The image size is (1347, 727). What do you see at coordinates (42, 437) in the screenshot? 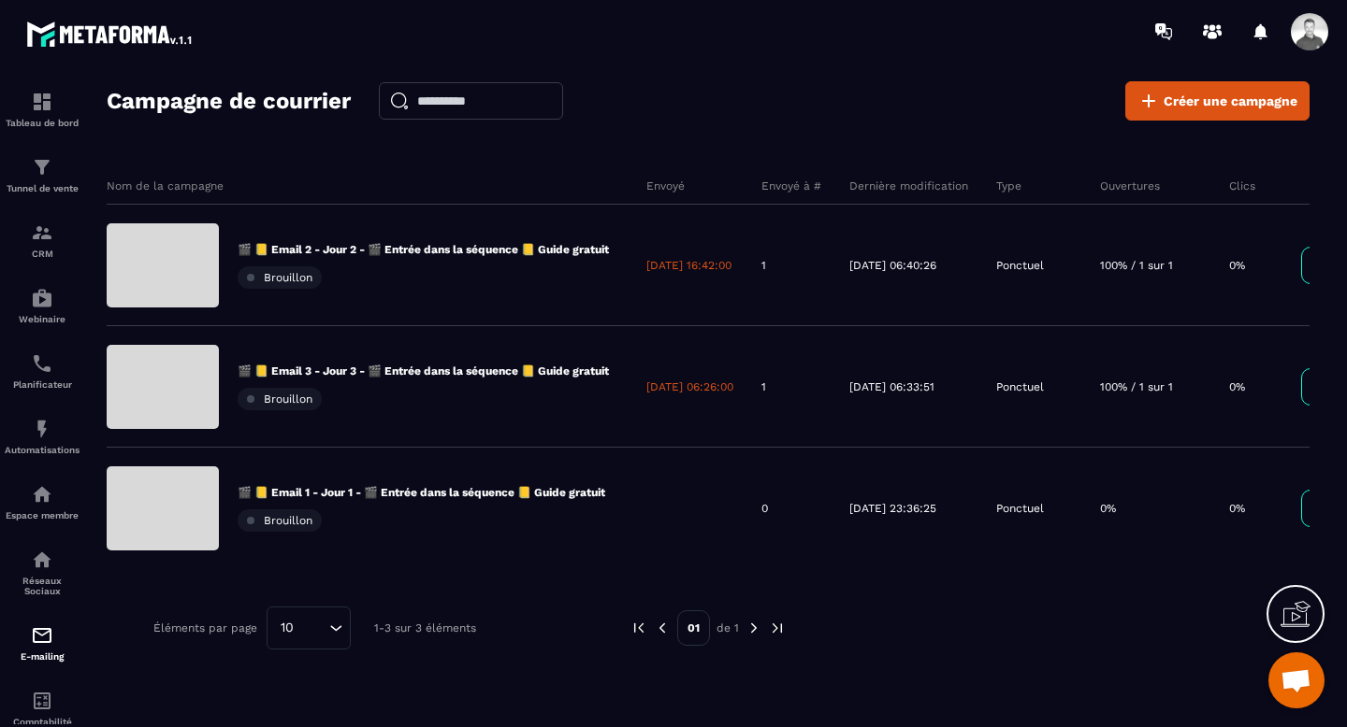
I see `a: automationsautomationsAutomatisations` at bounding box center [42, 437].